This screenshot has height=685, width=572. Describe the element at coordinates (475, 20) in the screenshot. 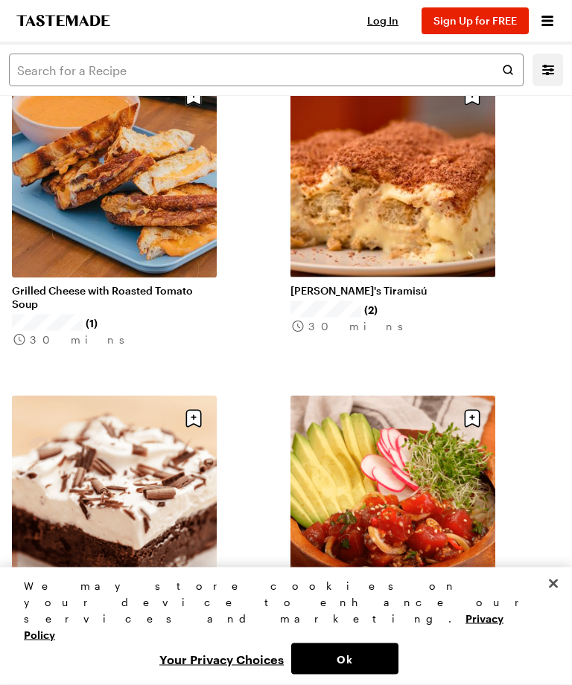

I see `span: Sign Up for FREE` at that location.